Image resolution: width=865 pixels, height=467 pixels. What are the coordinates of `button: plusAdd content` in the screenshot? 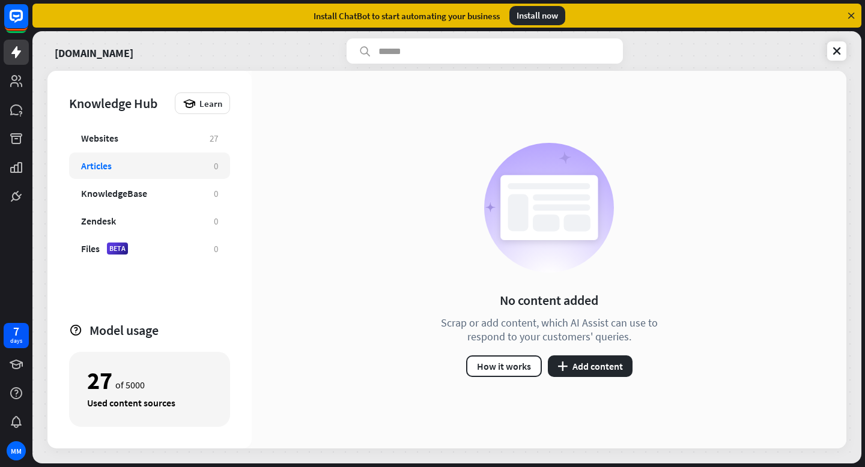 It's located at (590, 366).